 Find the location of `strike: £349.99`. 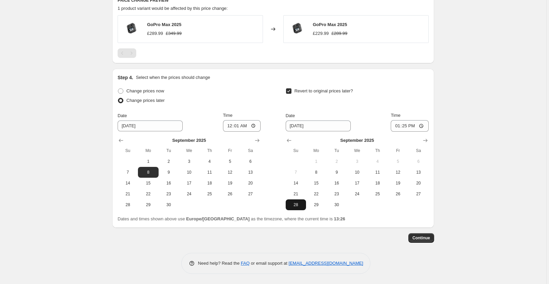

strike: £349.99 is located at coordinates (173, 34).